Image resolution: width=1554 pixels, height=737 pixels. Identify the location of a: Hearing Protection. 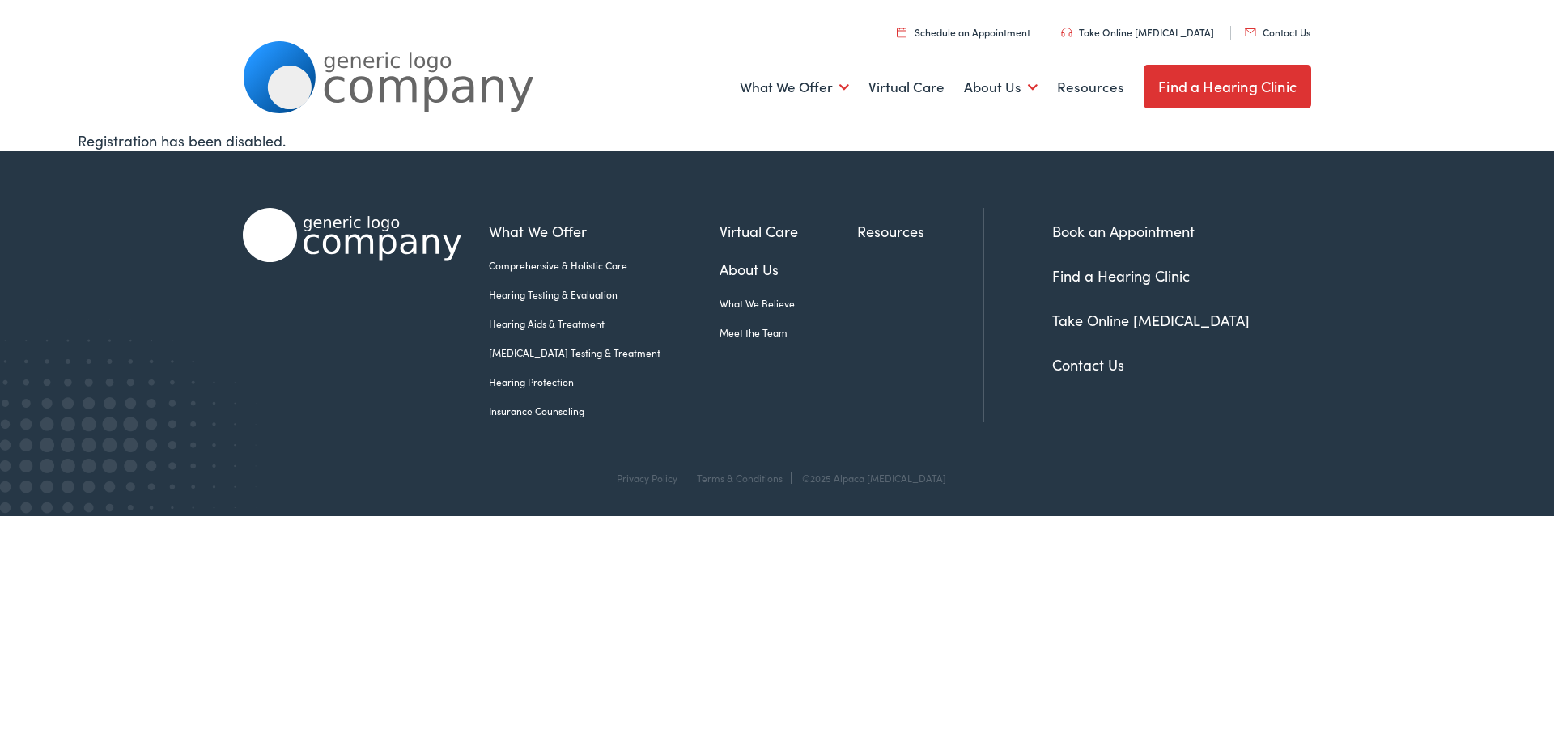
(604, 382).